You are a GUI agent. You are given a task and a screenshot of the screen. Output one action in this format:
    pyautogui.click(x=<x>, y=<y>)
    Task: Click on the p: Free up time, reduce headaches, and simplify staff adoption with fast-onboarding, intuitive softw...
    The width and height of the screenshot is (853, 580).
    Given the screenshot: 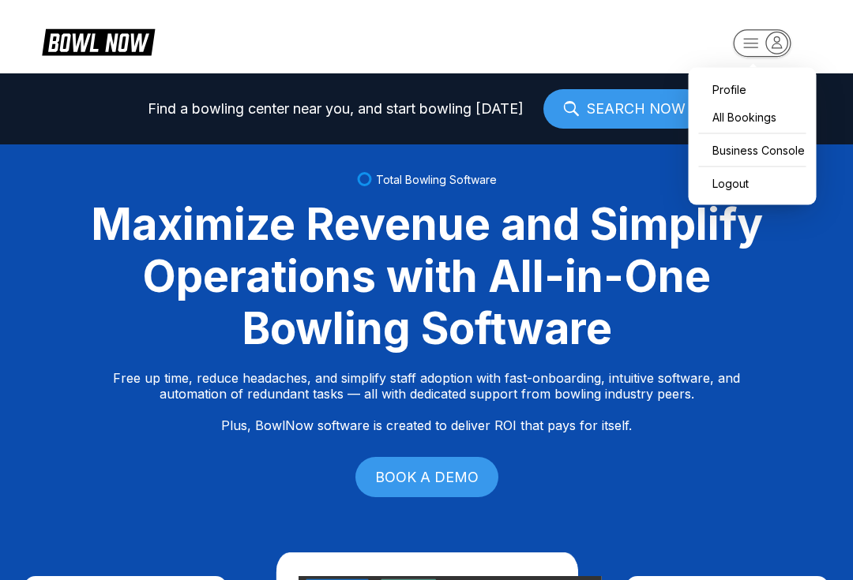 What is the action you would take?
    pyautogui.click(x=426, y=402)
    